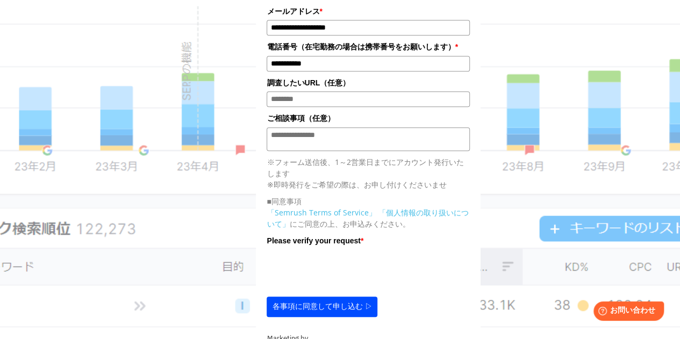 This screenshot has height=339, width=680. I want to click on p: にご同意の上、お申込みください。, so click(368, 218).